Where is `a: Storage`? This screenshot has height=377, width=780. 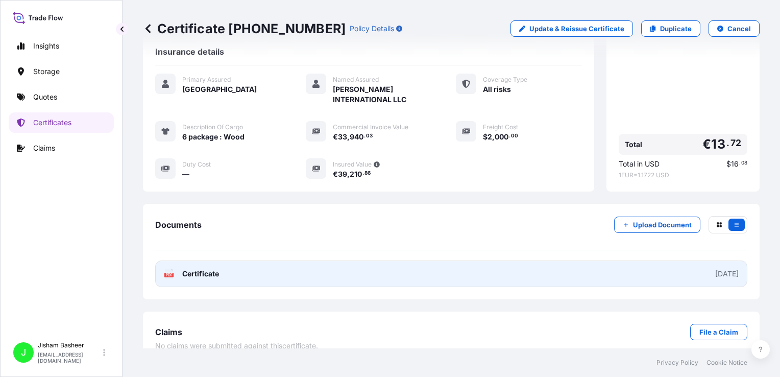 a: Storage is located at coordinates (61, 71).